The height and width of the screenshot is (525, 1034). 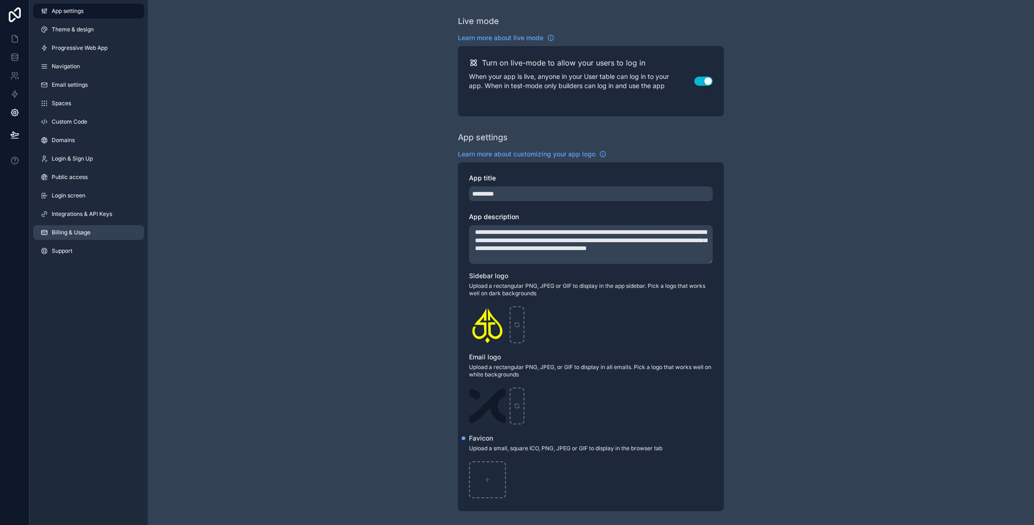 I want to click on div: App settings, so click(x=483, y=137).